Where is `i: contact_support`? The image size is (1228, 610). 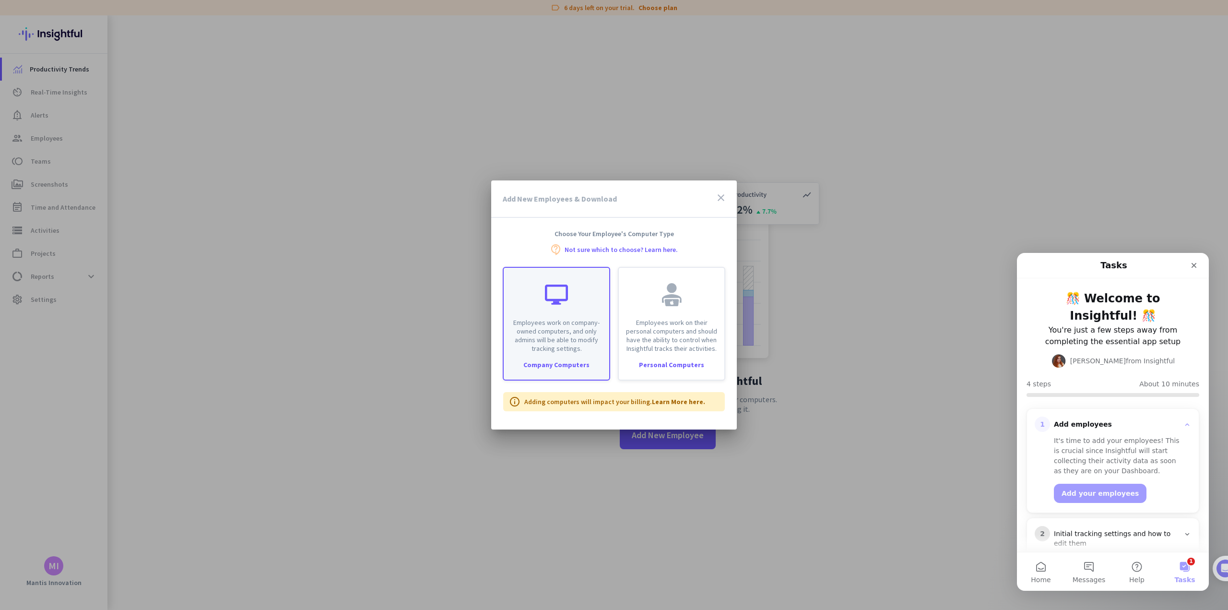
i: contact_support is located at coordinates (556, 250).